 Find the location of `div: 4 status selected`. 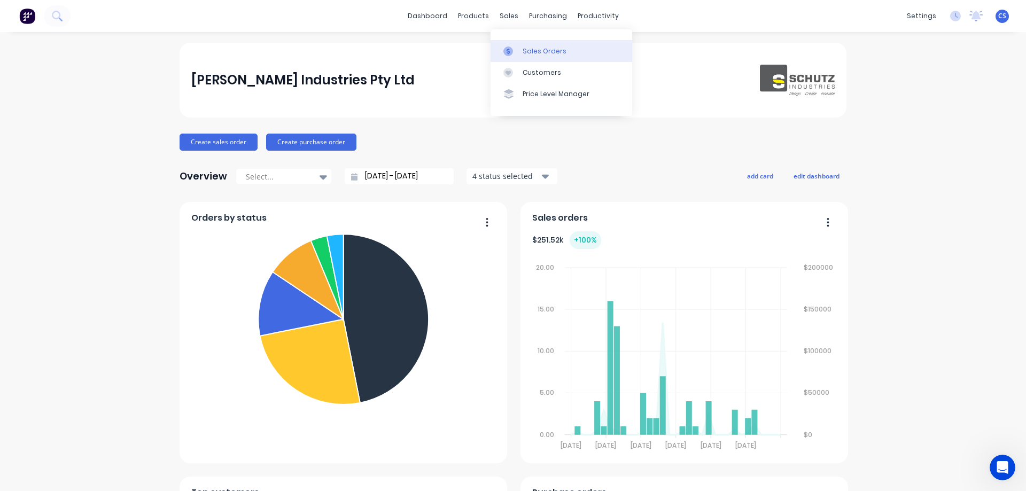

div: 4 status selected is located at coordinates (506, 176).